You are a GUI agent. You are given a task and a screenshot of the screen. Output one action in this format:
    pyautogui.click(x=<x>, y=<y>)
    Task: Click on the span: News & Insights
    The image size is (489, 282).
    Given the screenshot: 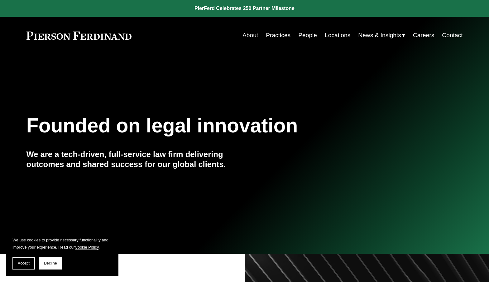 What is the action you would take?
    pyautogui.click(x=380, y=35)
    